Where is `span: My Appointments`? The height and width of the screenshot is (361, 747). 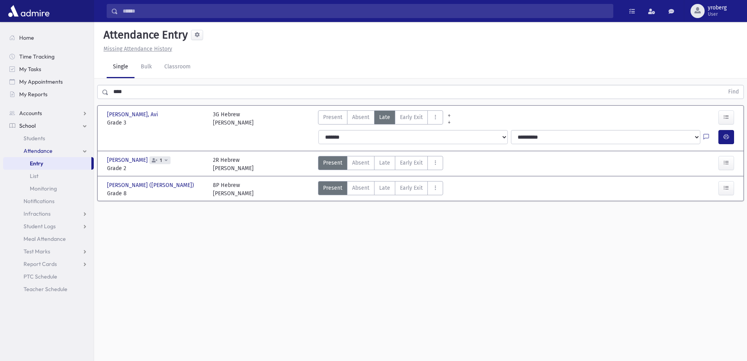
span: My Appointments is located at coordinates (41, 82).